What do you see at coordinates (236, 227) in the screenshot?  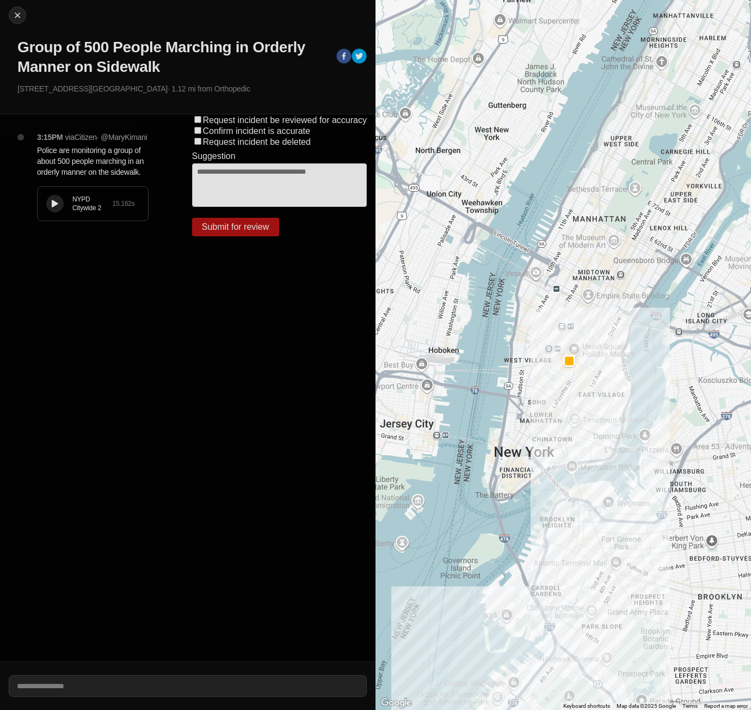 I see `button: Submit for review` at bounding box center [236, 227].